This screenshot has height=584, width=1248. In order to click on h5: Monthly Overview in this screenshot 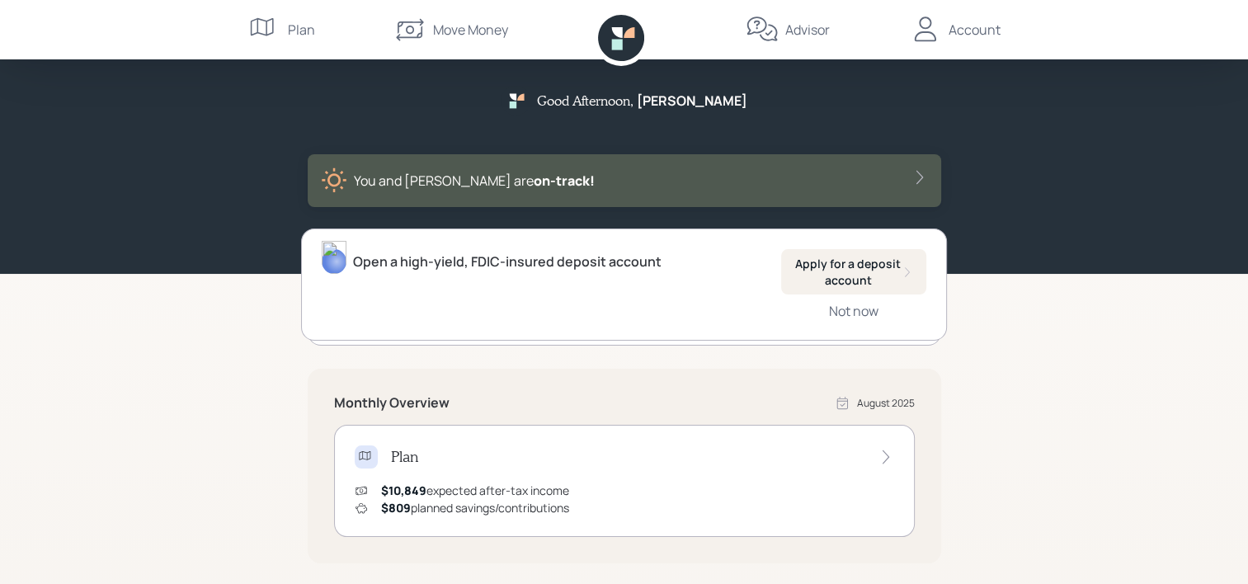, I will do `click(392, 403)`.